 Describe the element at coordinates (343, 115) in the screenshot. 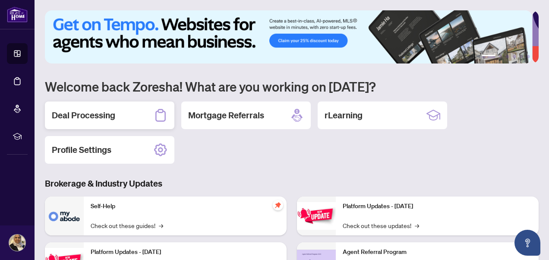

I see `h2: rLearning` at that location.